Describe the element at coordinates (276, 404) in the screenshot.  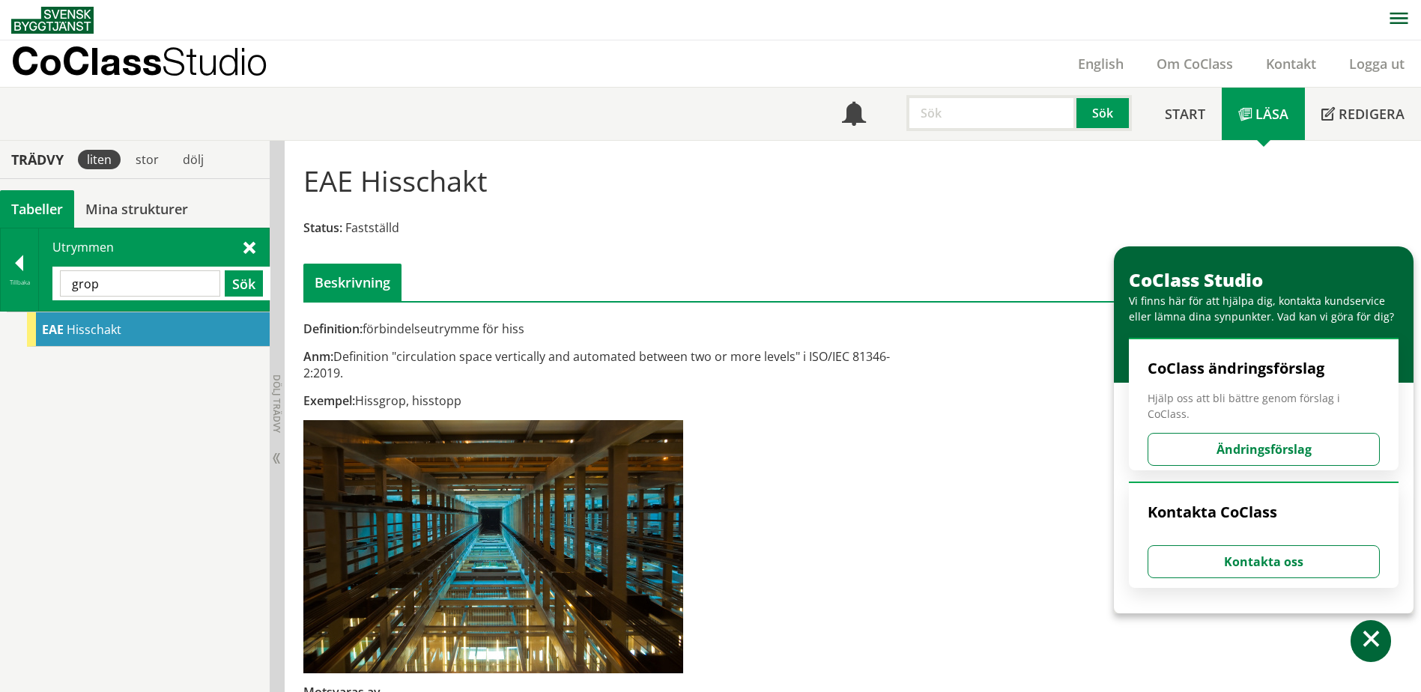
I see `span: Dölj trädvy` at that location.